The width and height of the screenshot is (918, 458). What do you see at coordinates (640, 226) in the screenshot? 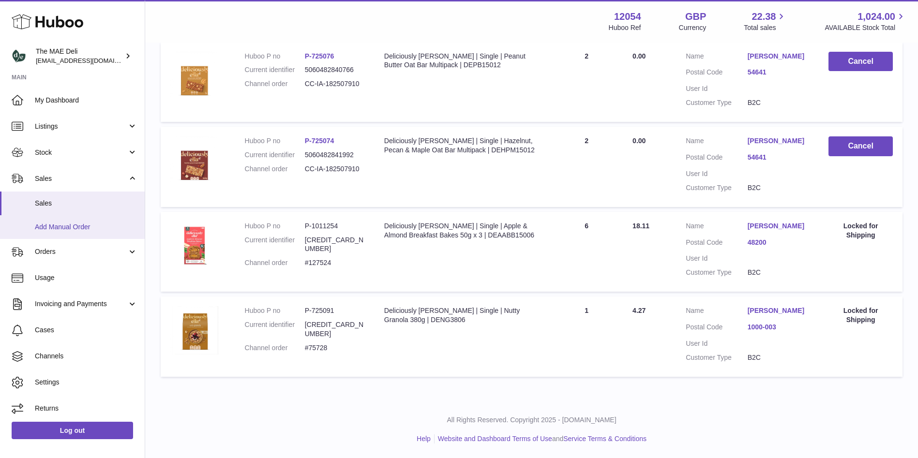
I see `span: 18.11` at bounding box center [640, 226].